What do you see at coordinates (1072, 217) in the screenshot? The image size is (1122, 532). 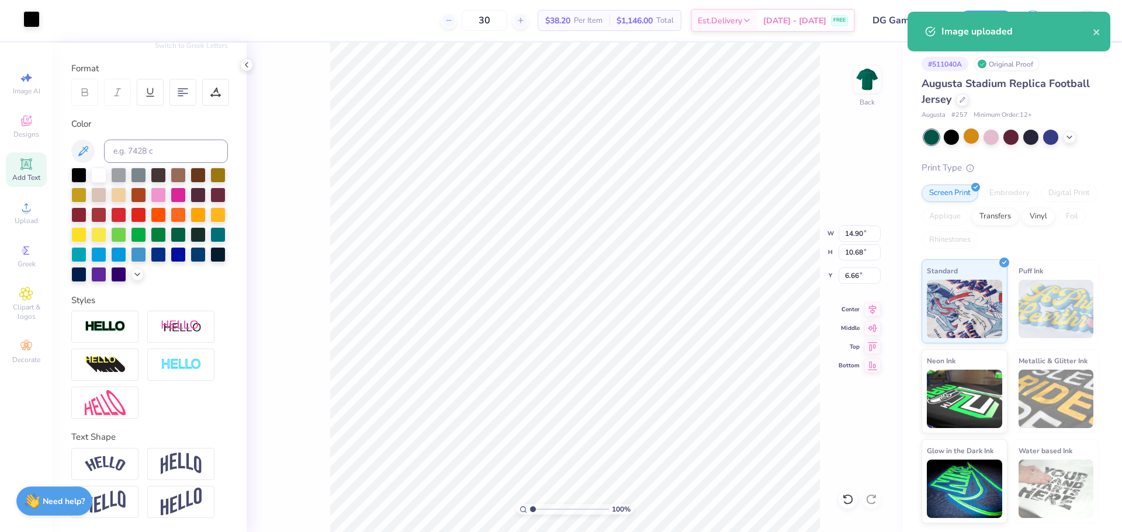 I see `div: Foil` at bounding box center [1072, 217].